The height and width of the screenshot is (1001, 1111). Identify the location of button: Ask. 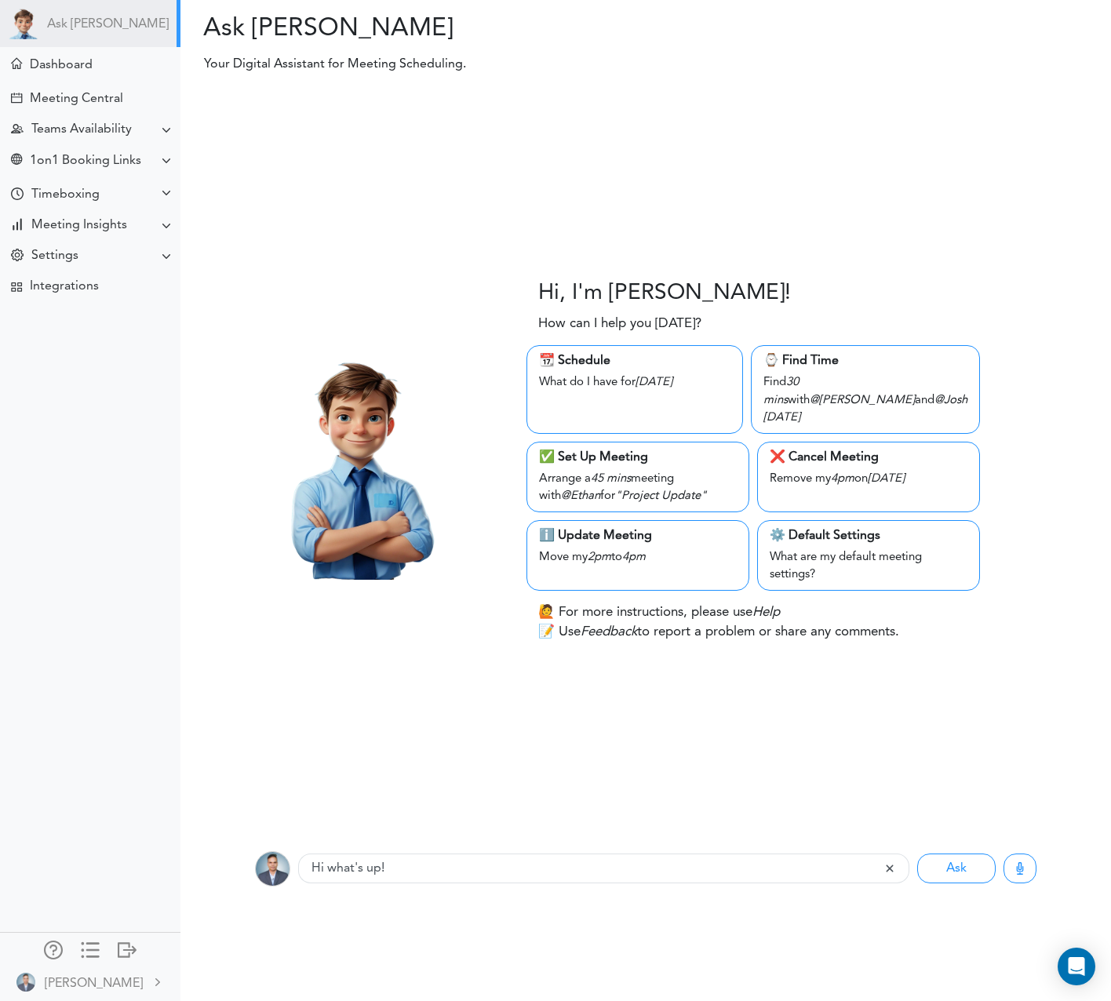
(956, 868).